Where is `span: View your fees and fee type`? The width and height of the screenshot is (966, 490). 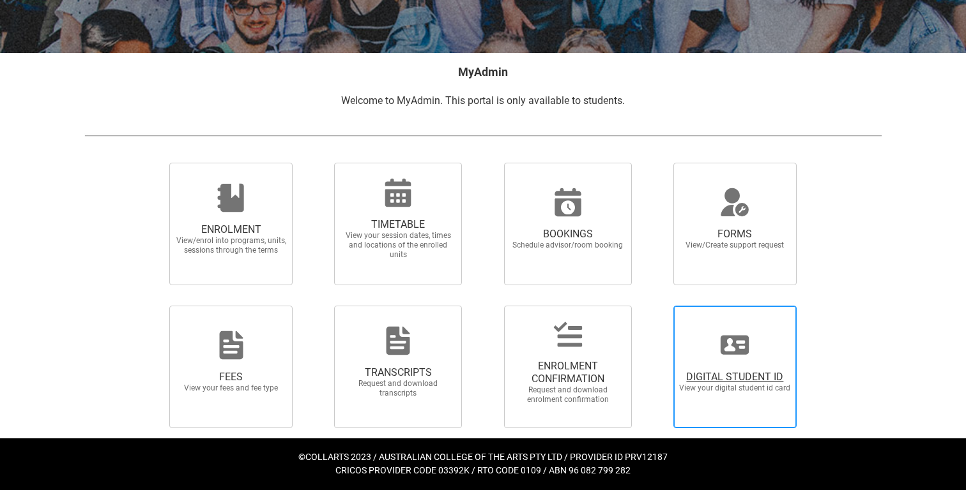 span: View your fees and fee type is located at coordinates (231, 388).